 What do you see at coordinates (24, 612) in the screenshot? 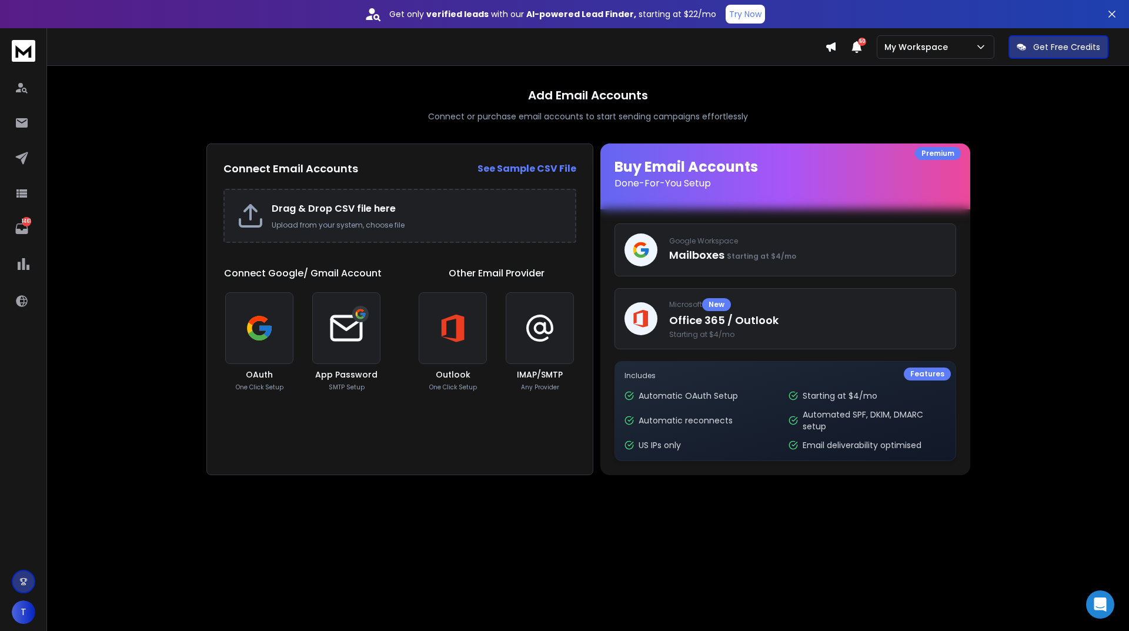
I see `span: T` at bounding box center [24, 612].